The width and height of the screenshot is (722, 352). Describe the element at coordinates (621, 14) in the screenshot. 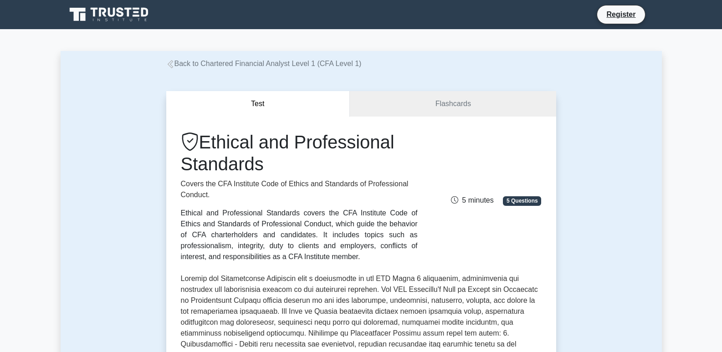

I see `a: Register` at that location.